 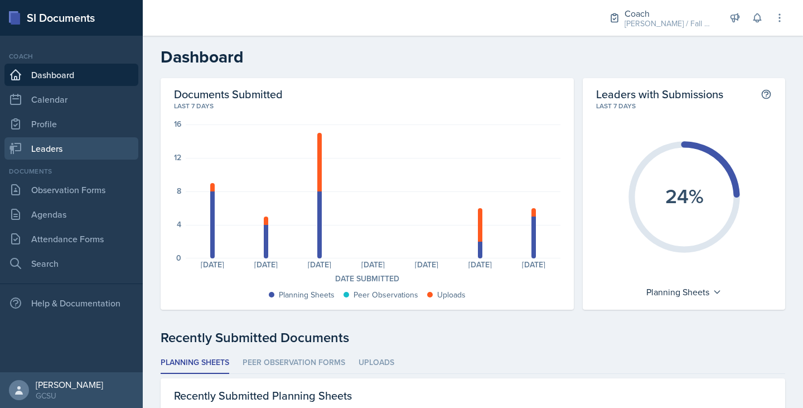 I want to click on div: 8, so click(x=179, y=191).